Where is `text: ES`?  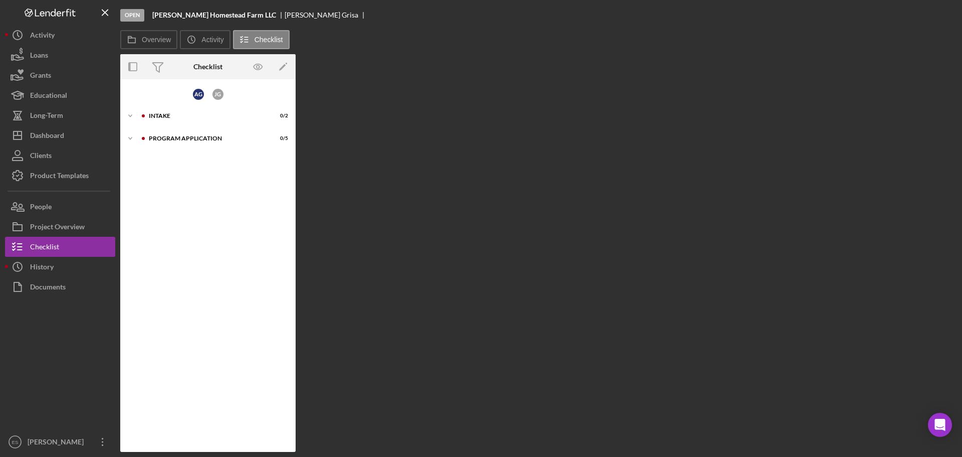 text: ES is located at coordinates (15, 442).